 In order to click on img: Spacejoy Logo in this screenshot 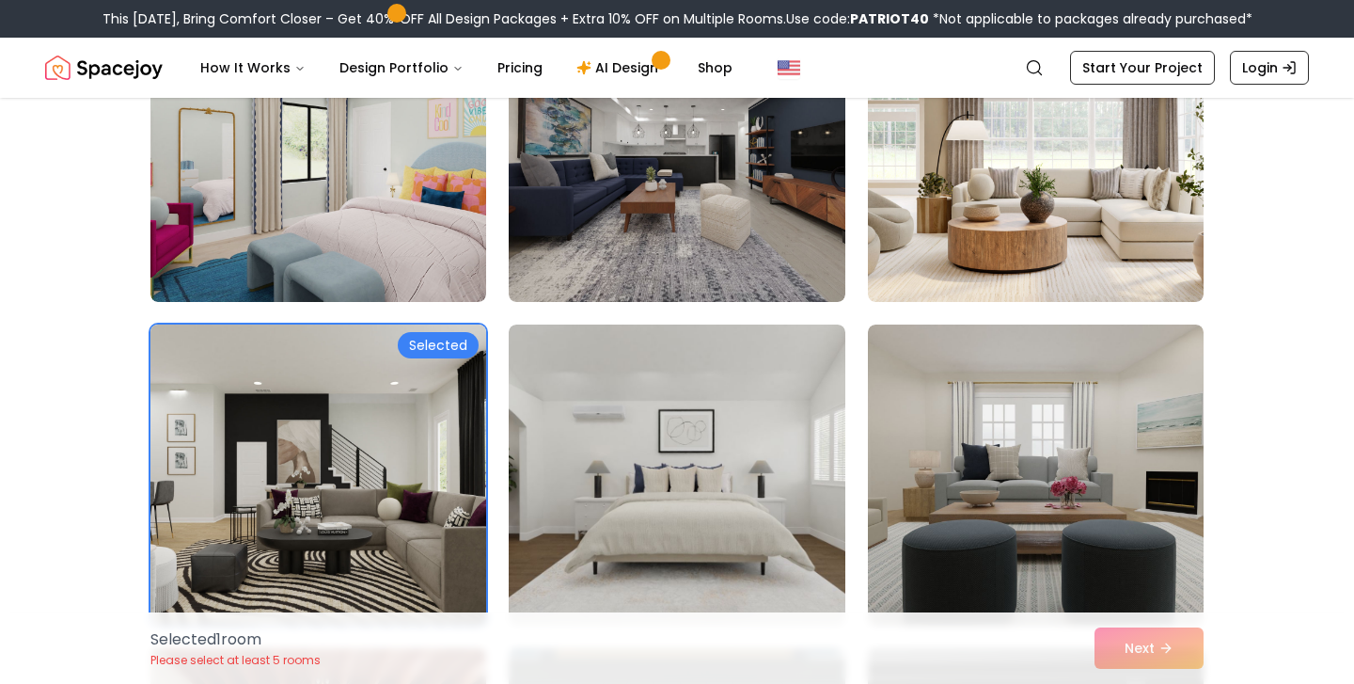, I will do `click(103, 68)`.